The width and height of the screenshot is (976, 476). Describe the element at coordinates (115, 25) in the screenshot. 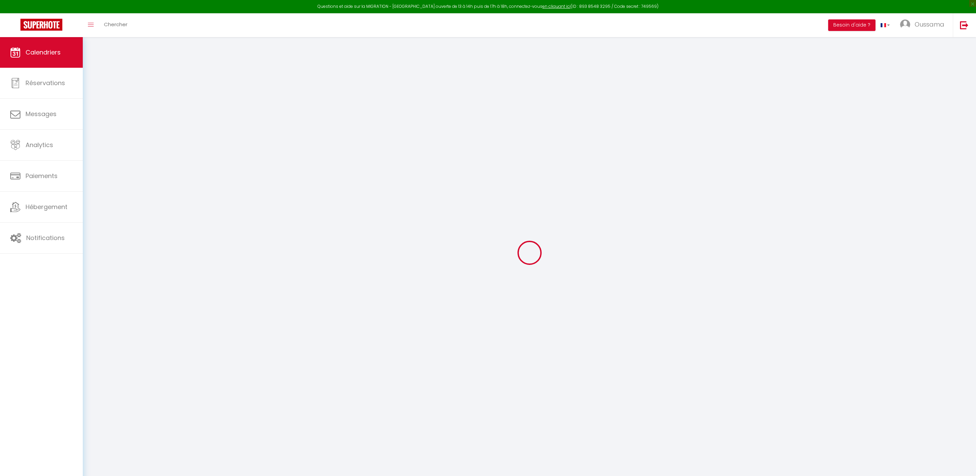

I see `a: Chercher` at that location.